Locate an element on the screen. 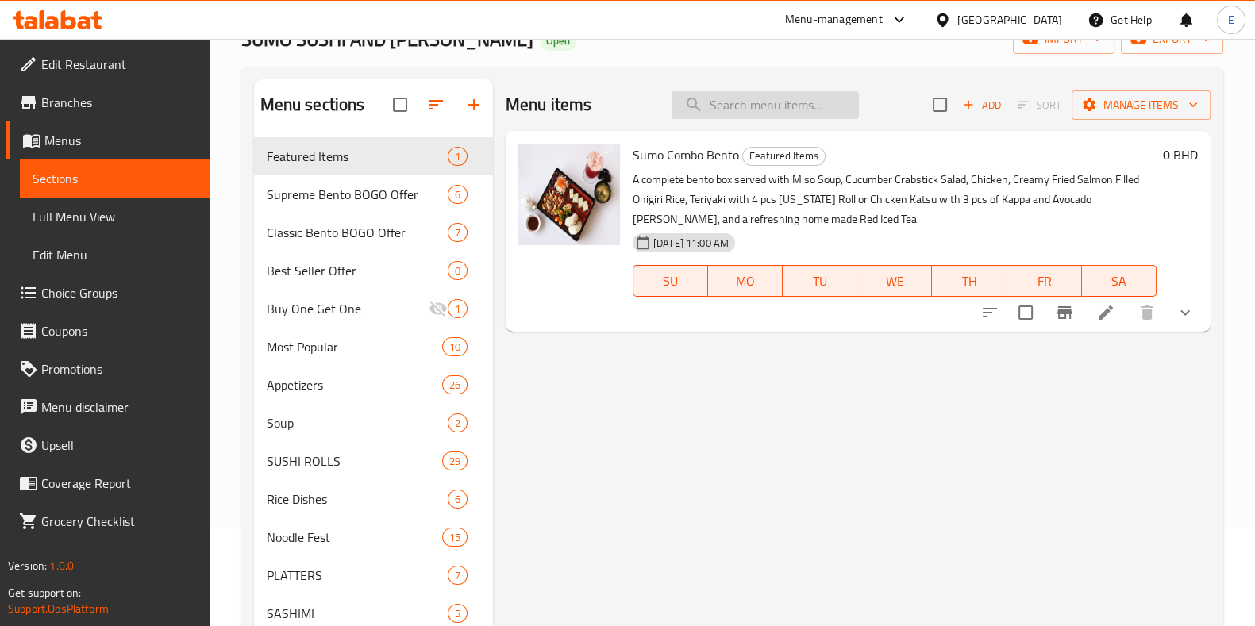  svg: Inactive section is located at coordinates (438, 309).